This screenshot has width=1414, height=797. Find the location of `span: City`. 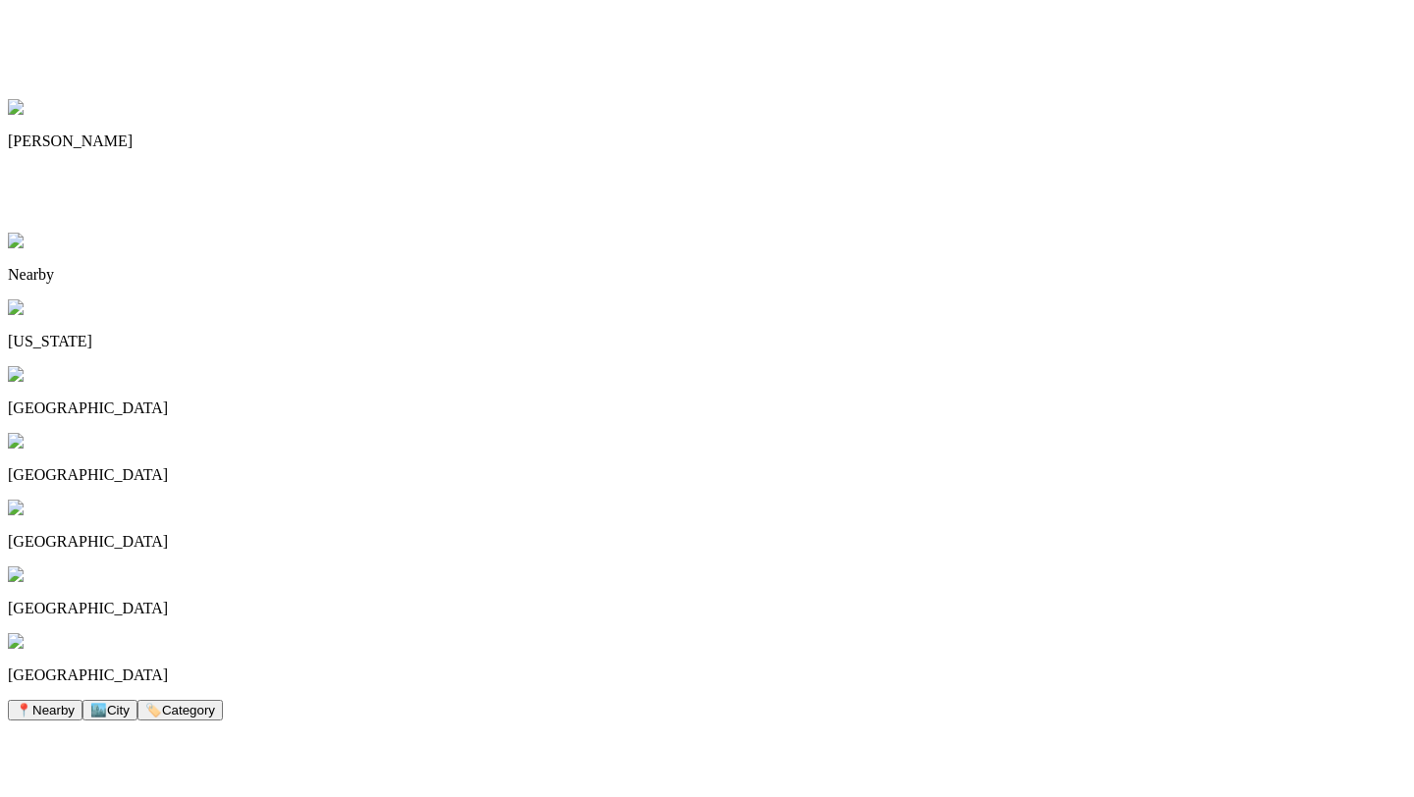

span: City is located at coordinates (118, 710).